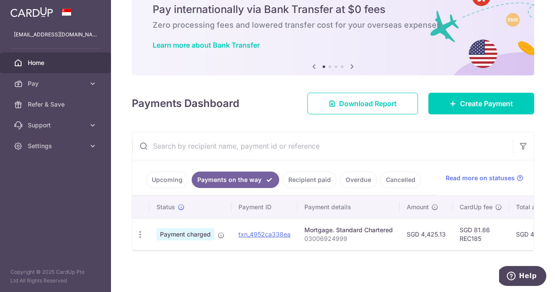  Describe the element at coordinates (56, 104) in the screenshot. I see `span: Refer & Save` at that location.